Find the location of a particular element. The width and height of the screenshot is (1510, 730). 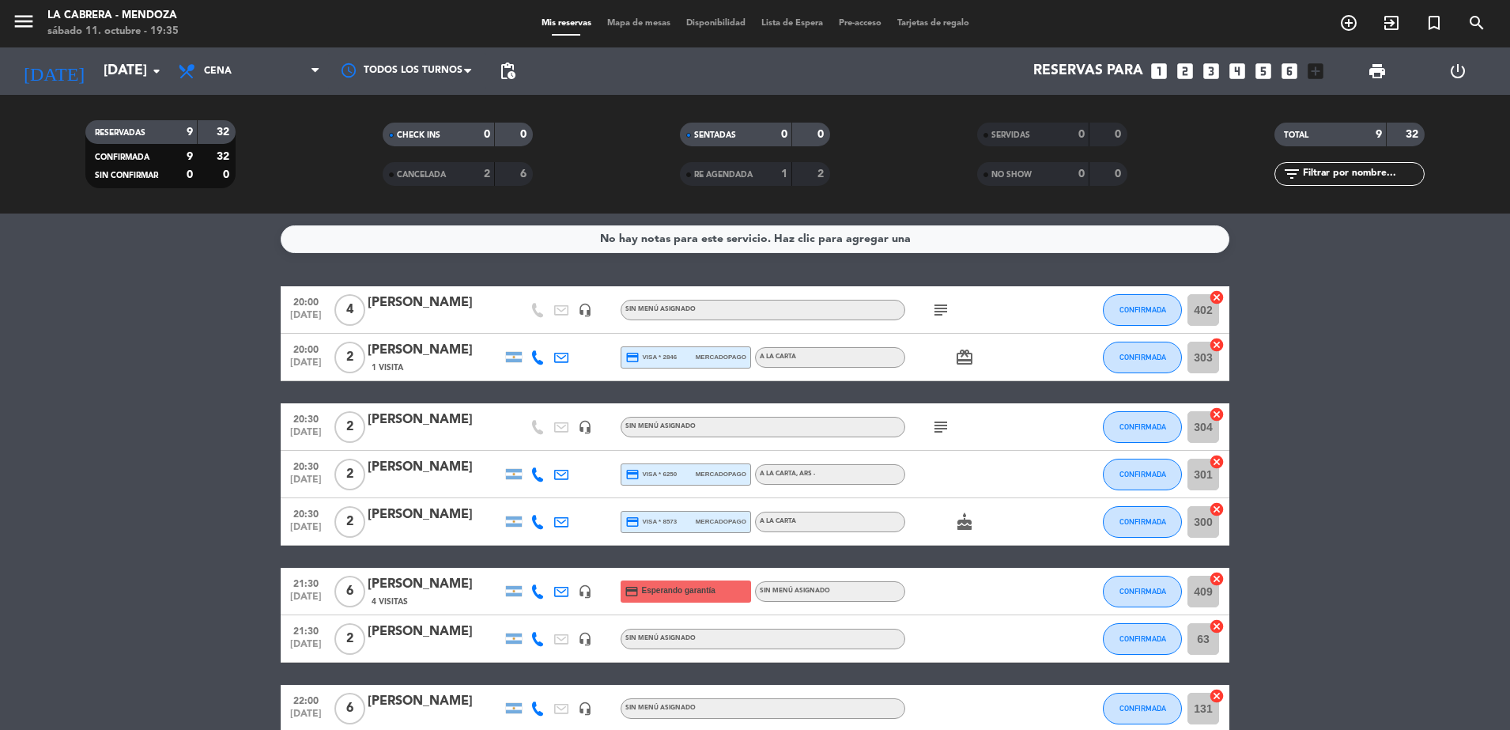

i: exit_to_app is located at coordinates (1392, 23).